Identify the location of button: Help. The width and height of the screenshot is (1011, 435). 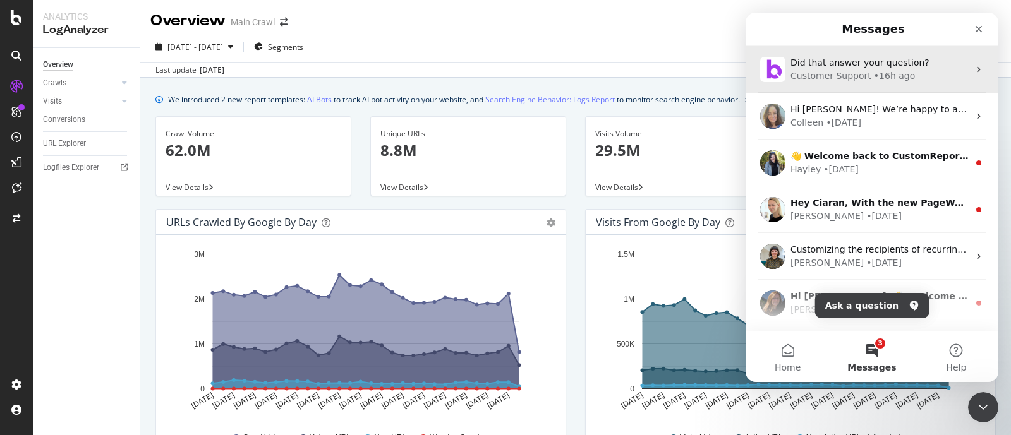
(210, 344).